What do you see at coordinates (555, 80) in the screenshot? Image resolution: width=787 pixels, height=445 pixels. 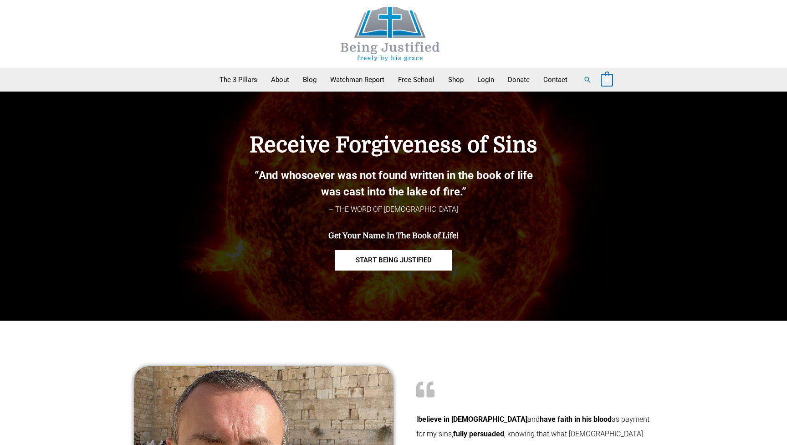 I see `a: Contact` at bounding box center [555, 80].